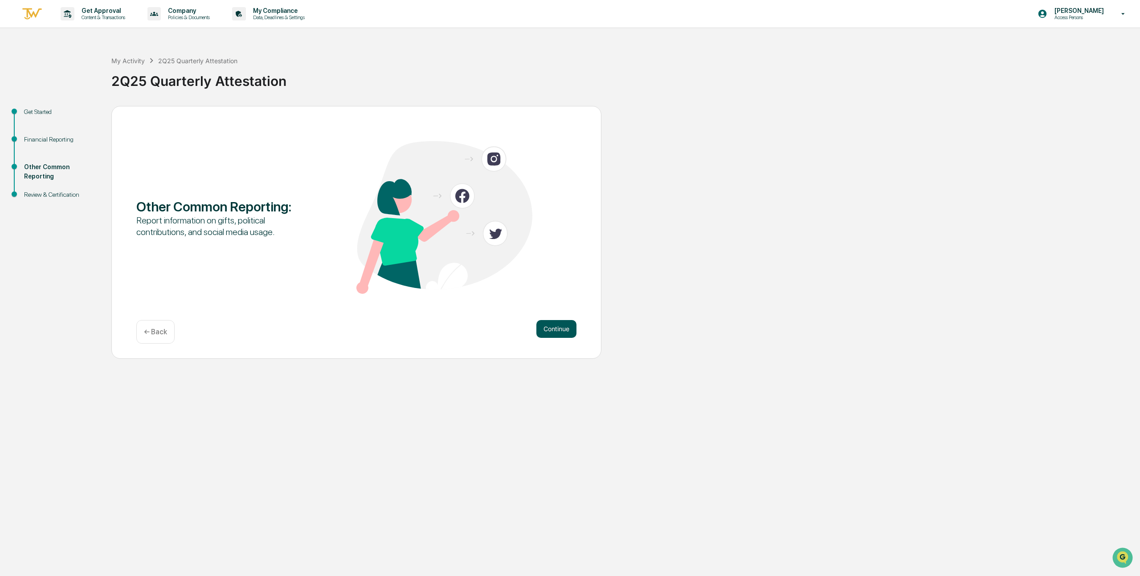 Image resolution: width=1140 pixels, height=576 pixels. Describe the element at coordinates (556, 329) in the screenshot. I see `button: Continue` at that location.